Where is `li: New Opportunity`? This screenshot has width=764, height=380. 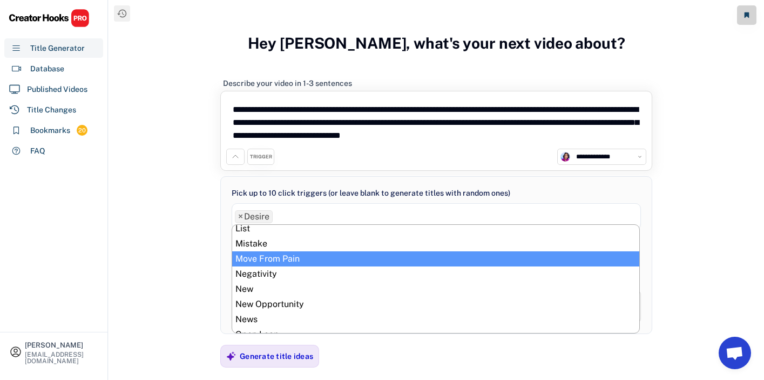
li: New Opportunity is located at coordinates (436, 304).